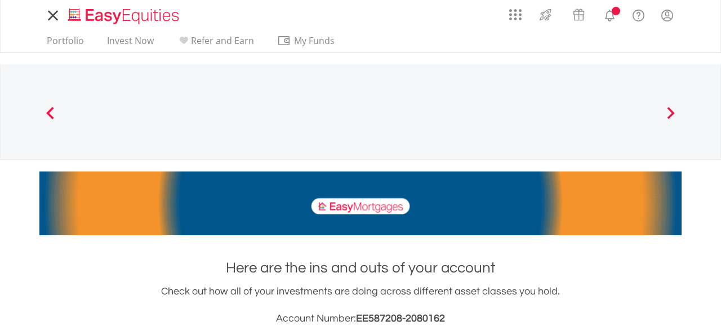 Image resolution: width=721 pixels, height=330 pixels. What do you see at coordinates (361, 203) in the screenshot?
I see `img: EasyMortage Promotion Banner` at bounding box center [361, 203].